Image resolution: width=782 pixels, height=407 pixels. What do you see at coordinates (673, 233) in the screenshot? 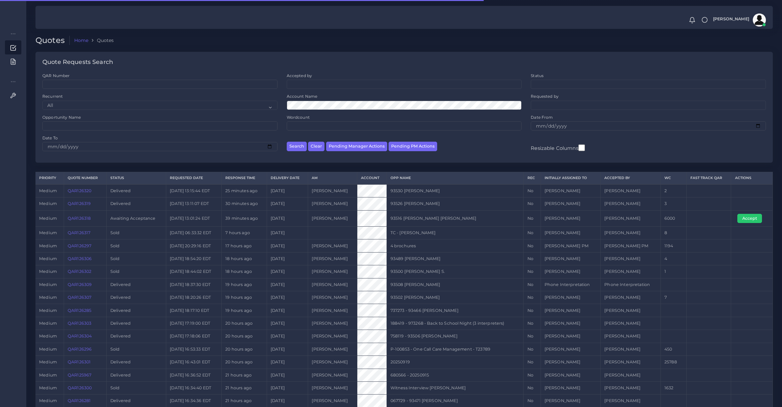
I see `td: 8` at bounding box center [673, 233].